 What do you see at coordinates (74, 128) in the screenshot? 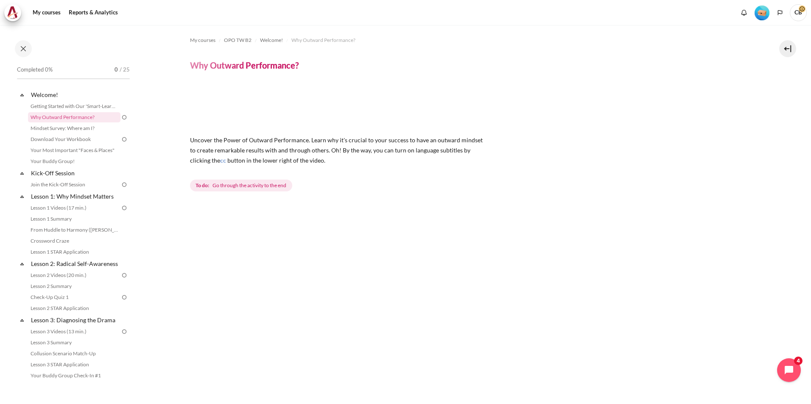
I see `a: Mindset Survey: Where am I?` at bounding box center [74, 128].